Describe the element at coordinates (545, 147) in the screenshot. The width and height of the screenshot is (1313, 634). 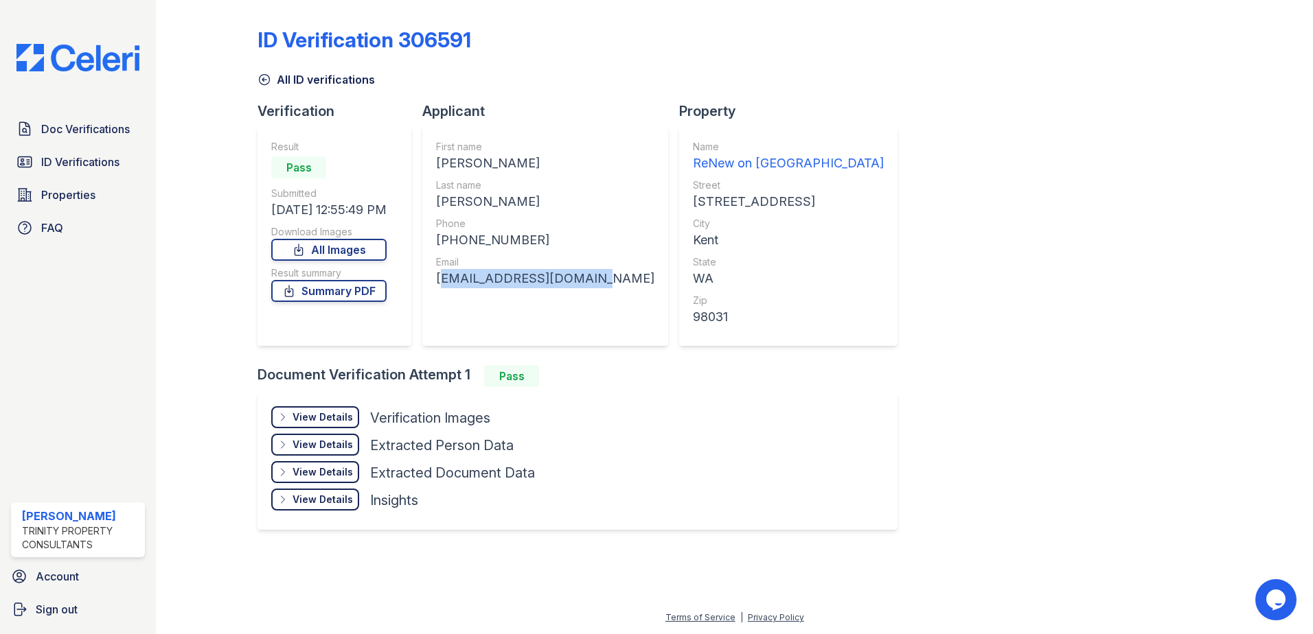
I see `div: First name` at that location.